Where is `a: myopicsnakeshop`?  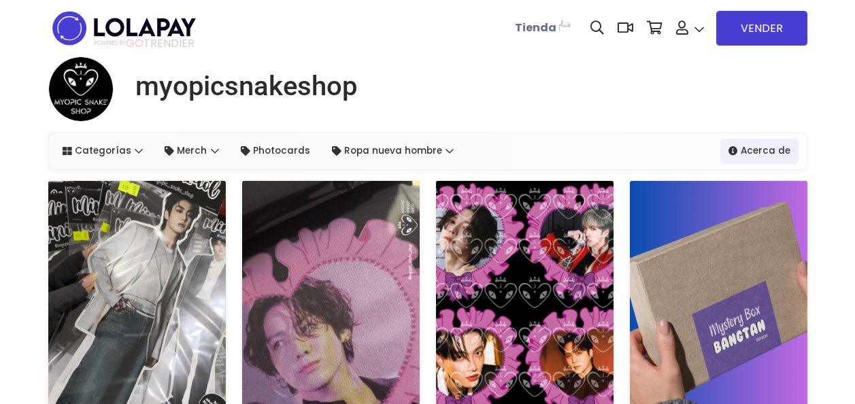 a: myopicsnakeshop is located at coordinates (241, 86).